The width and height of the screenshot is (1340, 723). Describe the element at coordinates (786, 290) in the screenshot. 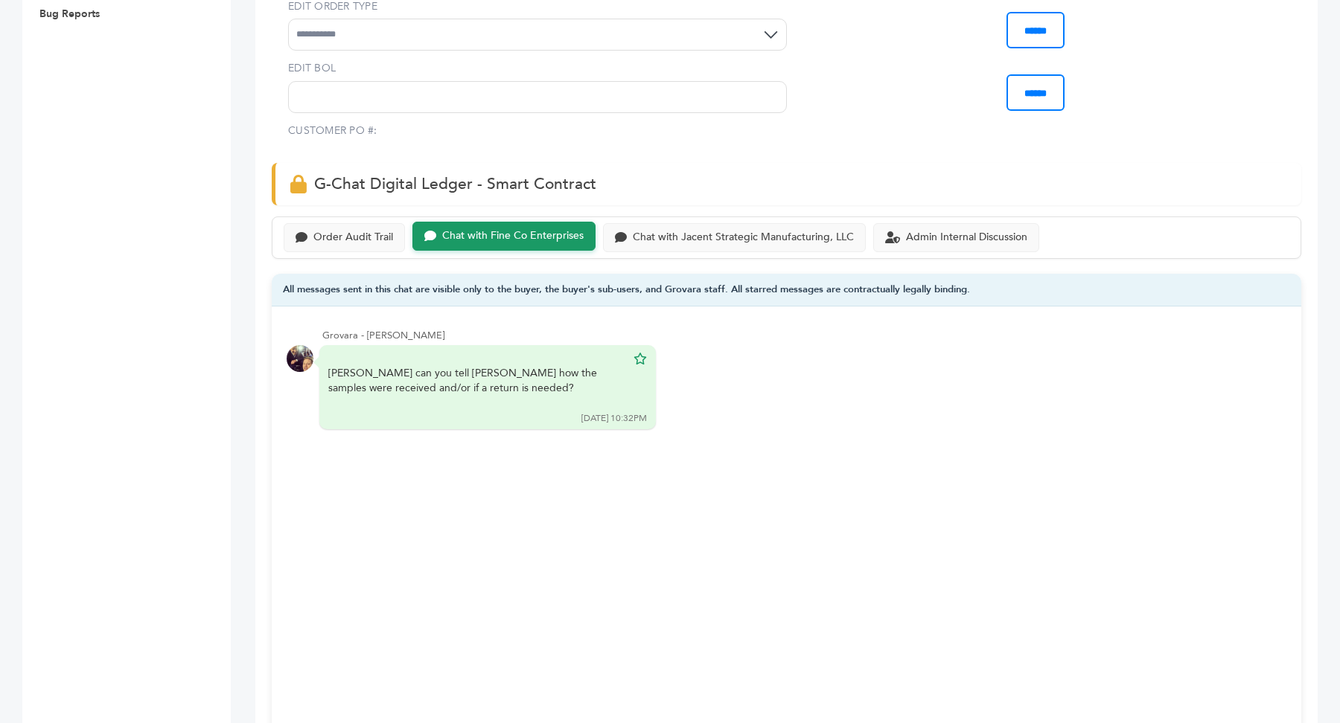

I see `div: All messages sent in this chat are visible only to the buyer, the buyer's sub-users, and Grovara ...` at that location.